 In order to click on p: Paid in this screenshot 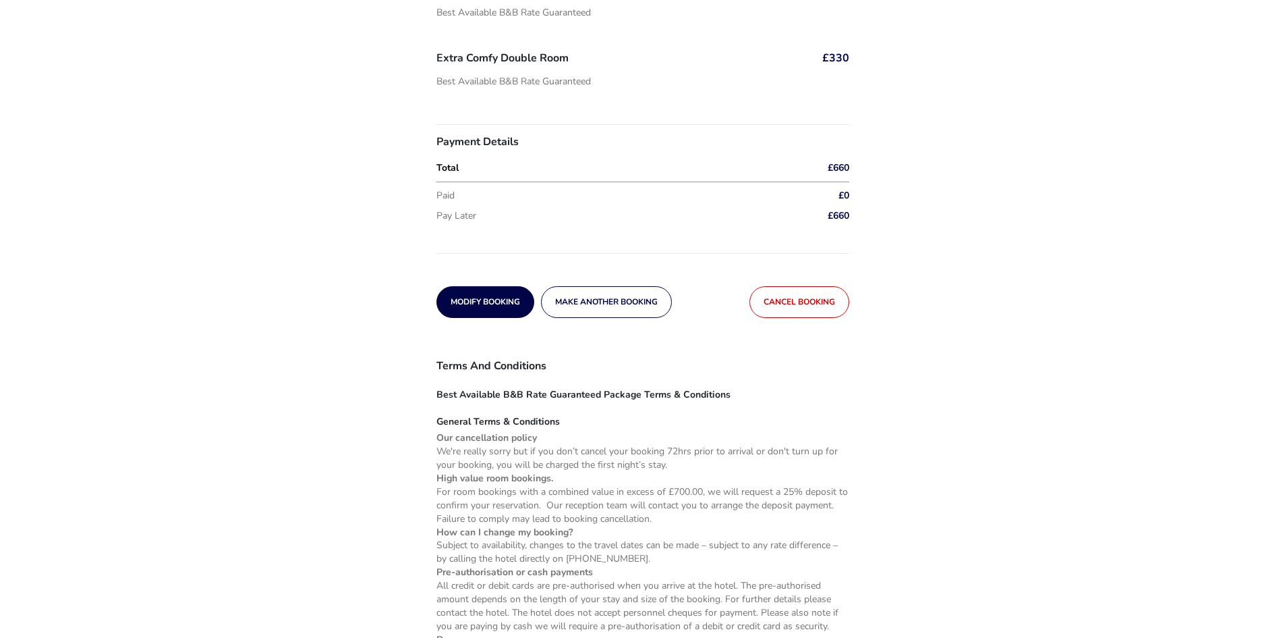, I will do `click(602, 196)`.